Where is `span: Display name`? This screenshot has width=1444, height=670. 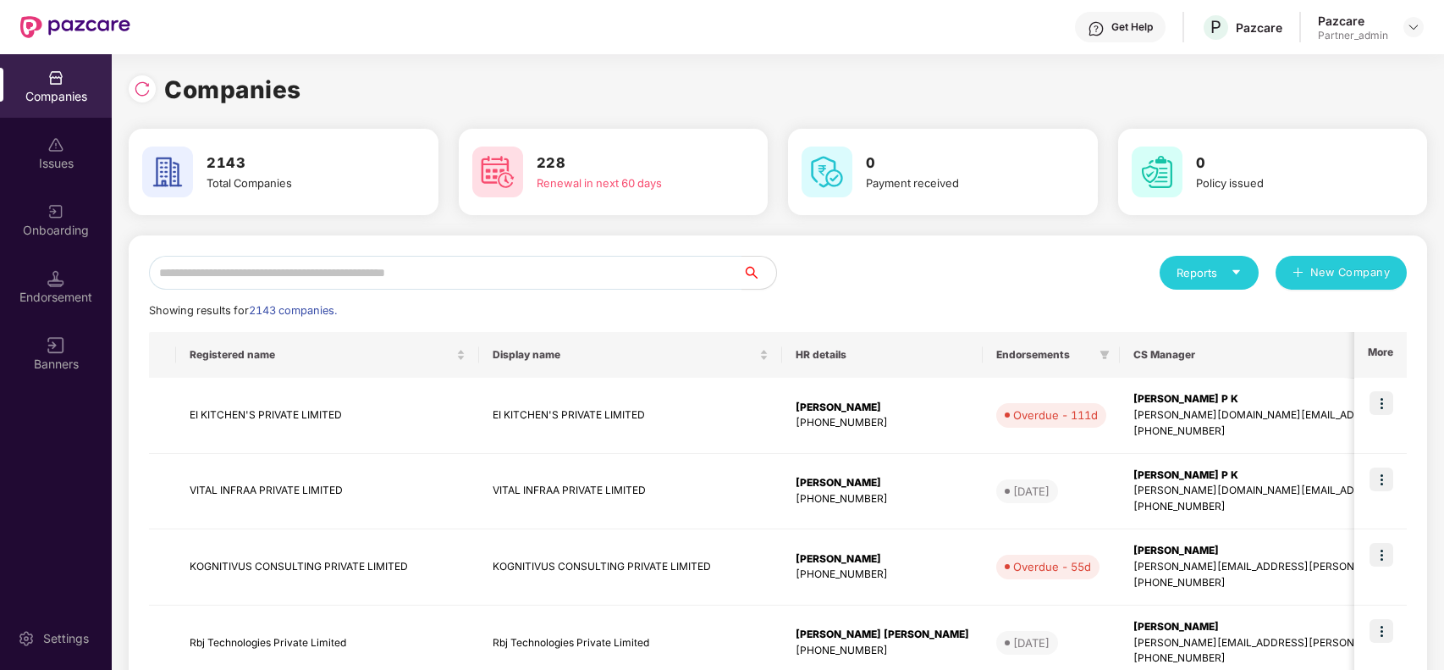 span: Display name is located at coordinates (624, 355).